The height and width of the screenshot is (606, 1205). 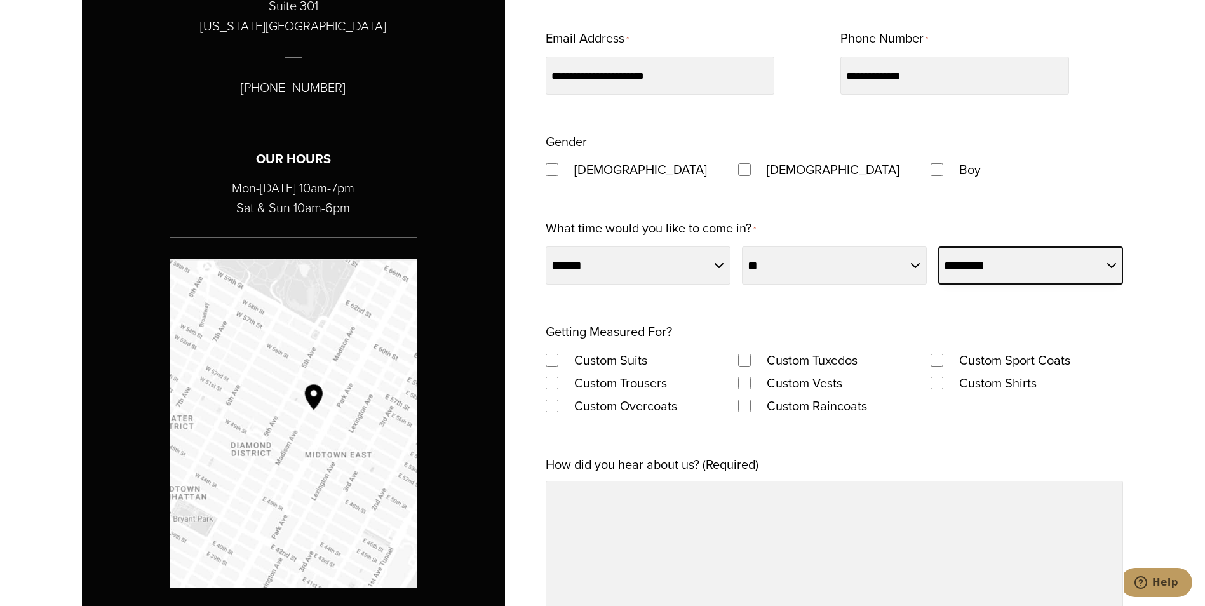 What do you see at coordinates (970, 170) in the screenshot?
I see `label: Boy` at bounding box center [970, 170].